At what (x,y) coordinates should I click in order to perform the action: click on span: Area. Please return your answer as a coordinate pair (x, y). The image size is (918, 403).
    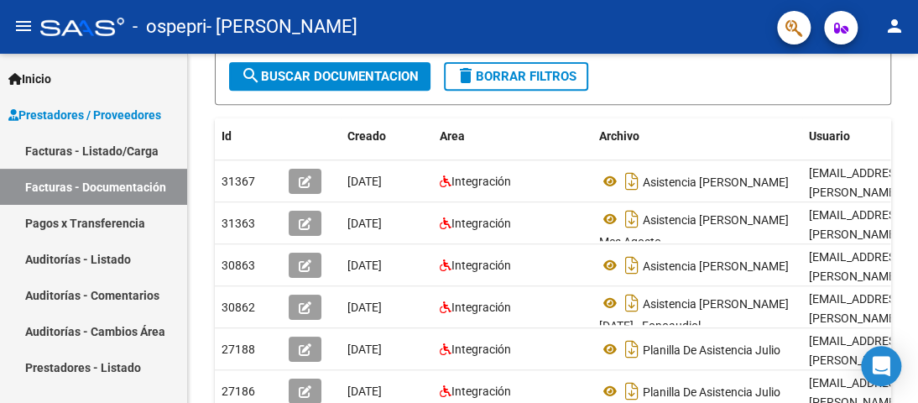
    Looking at the image, I should click on (452, 136).